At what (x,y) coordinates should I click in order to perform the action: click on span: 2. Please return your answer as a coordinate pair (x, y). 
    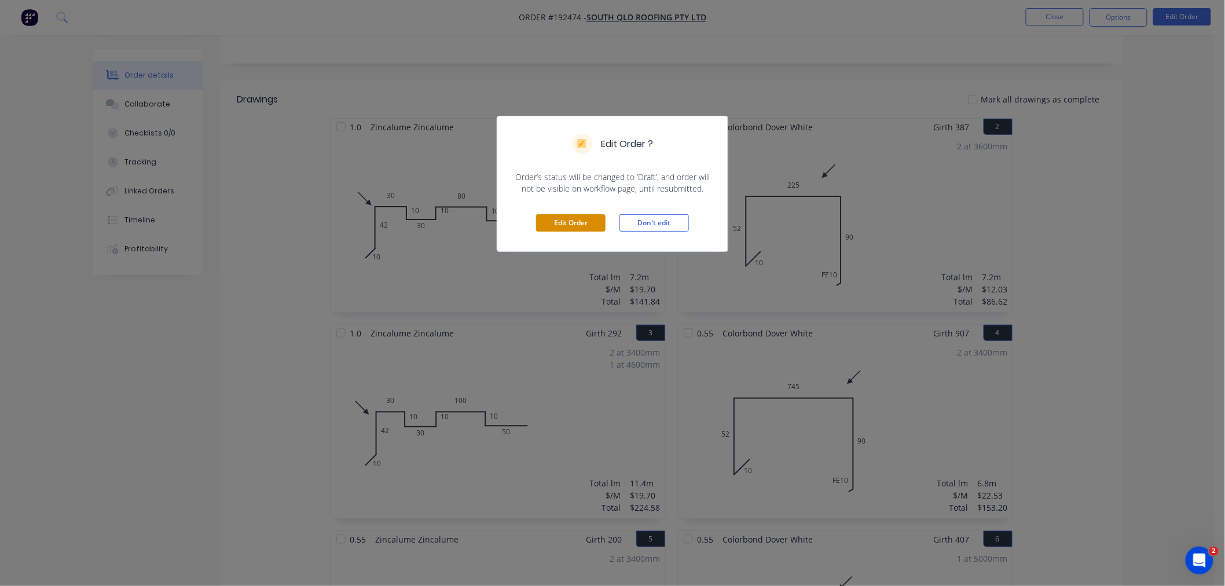
    Looking at the image, I should click on (1214, 551).